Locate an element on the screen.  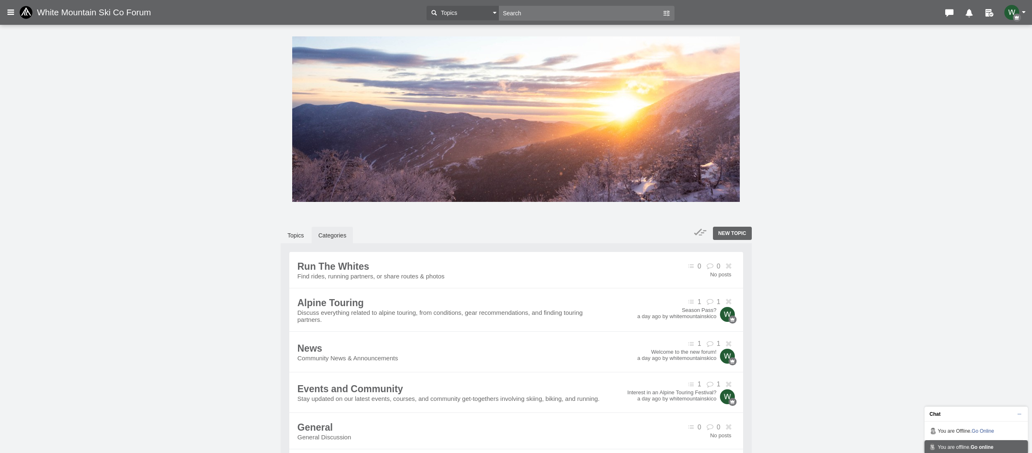
span: Run The Whites is located at coordinates (334, 266).